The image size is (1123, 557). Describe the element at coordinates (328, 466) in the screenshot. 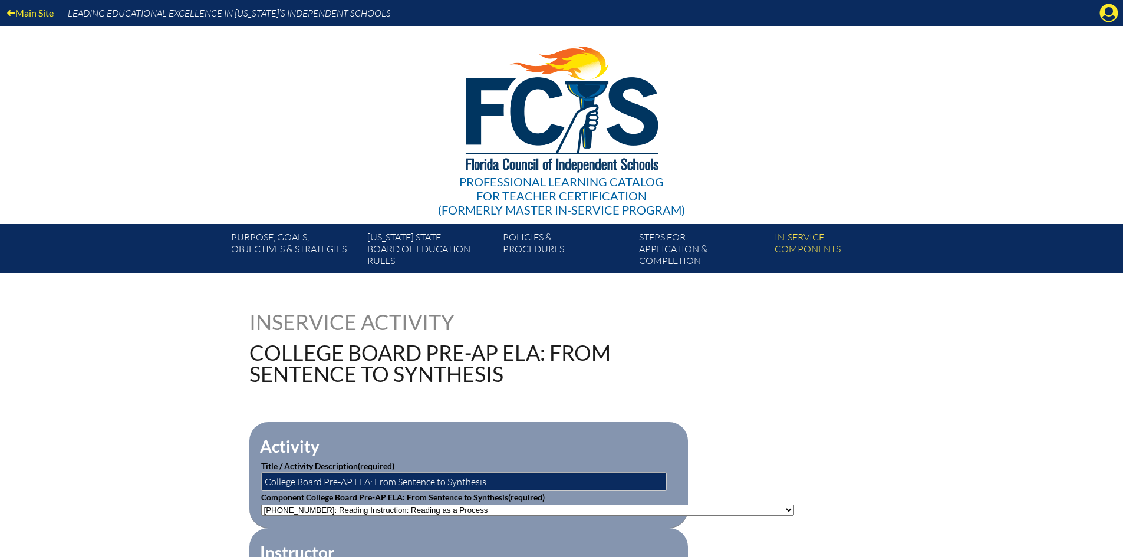

I see `label: Title / Activity Description` at that location.